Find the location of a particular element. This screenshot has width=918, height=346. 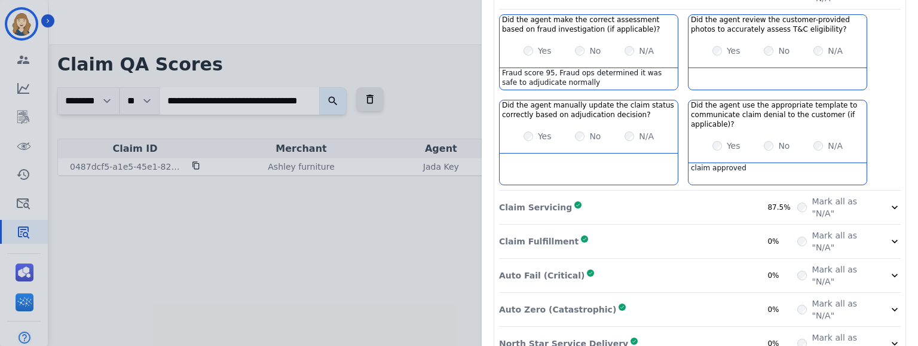

div: 87.5% is located at coordinates (782, 207).